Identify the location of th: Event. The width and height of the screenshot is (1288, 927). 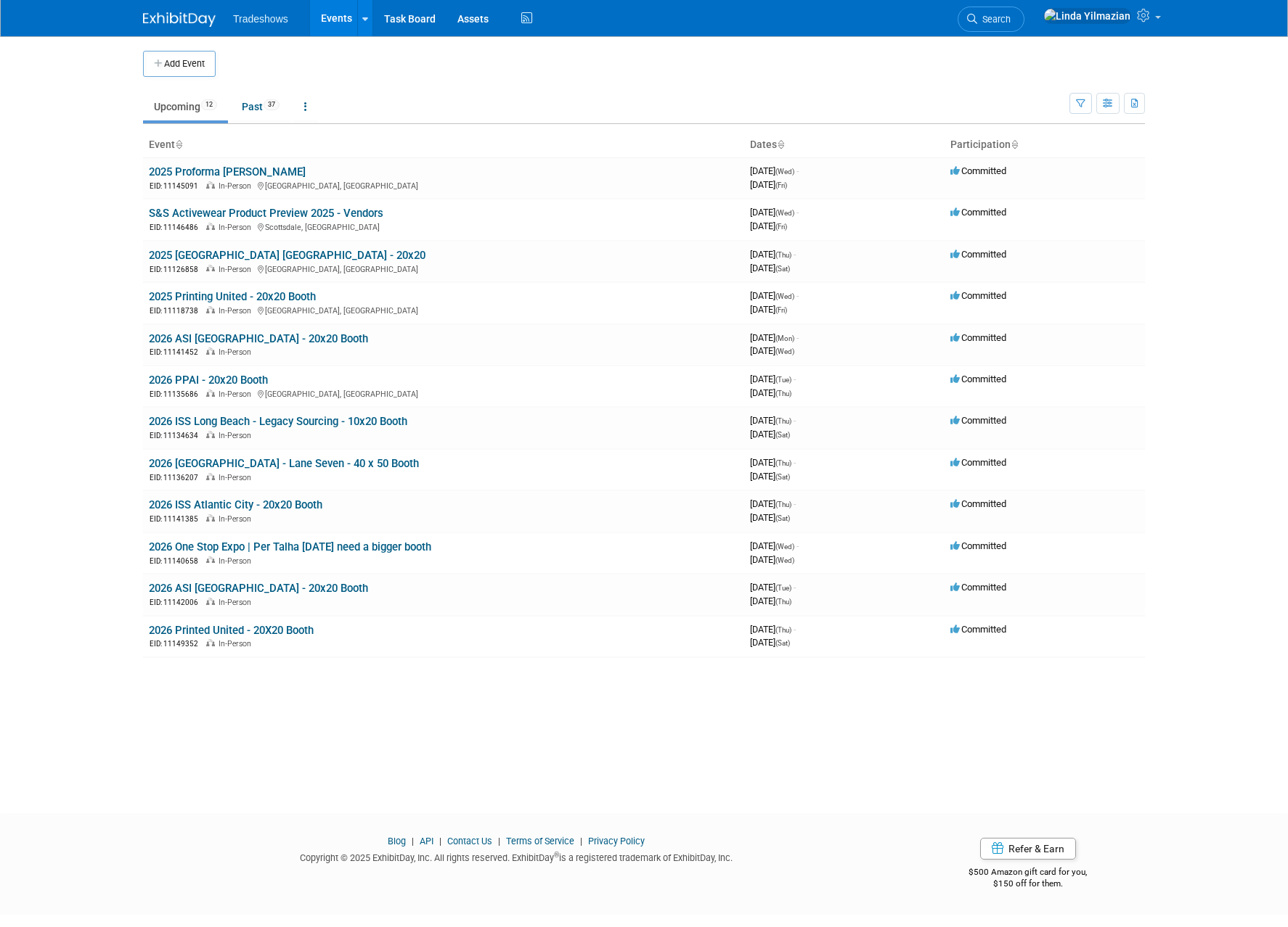
(443, 145).